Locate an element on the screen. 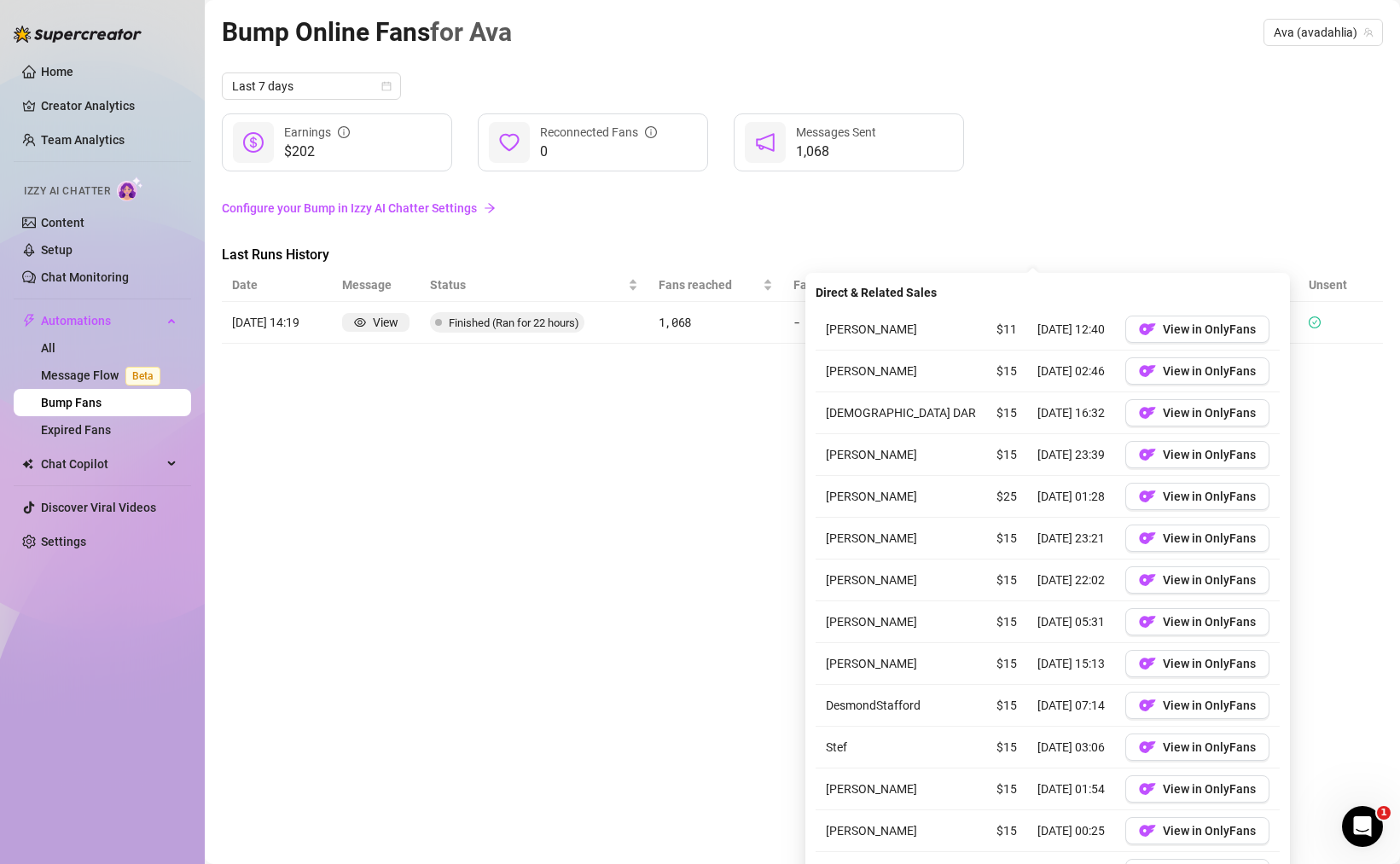 The height and width of the screenshot is (864, 1400). div: Direct & Related Sales is located at coordinates (1047, 293).